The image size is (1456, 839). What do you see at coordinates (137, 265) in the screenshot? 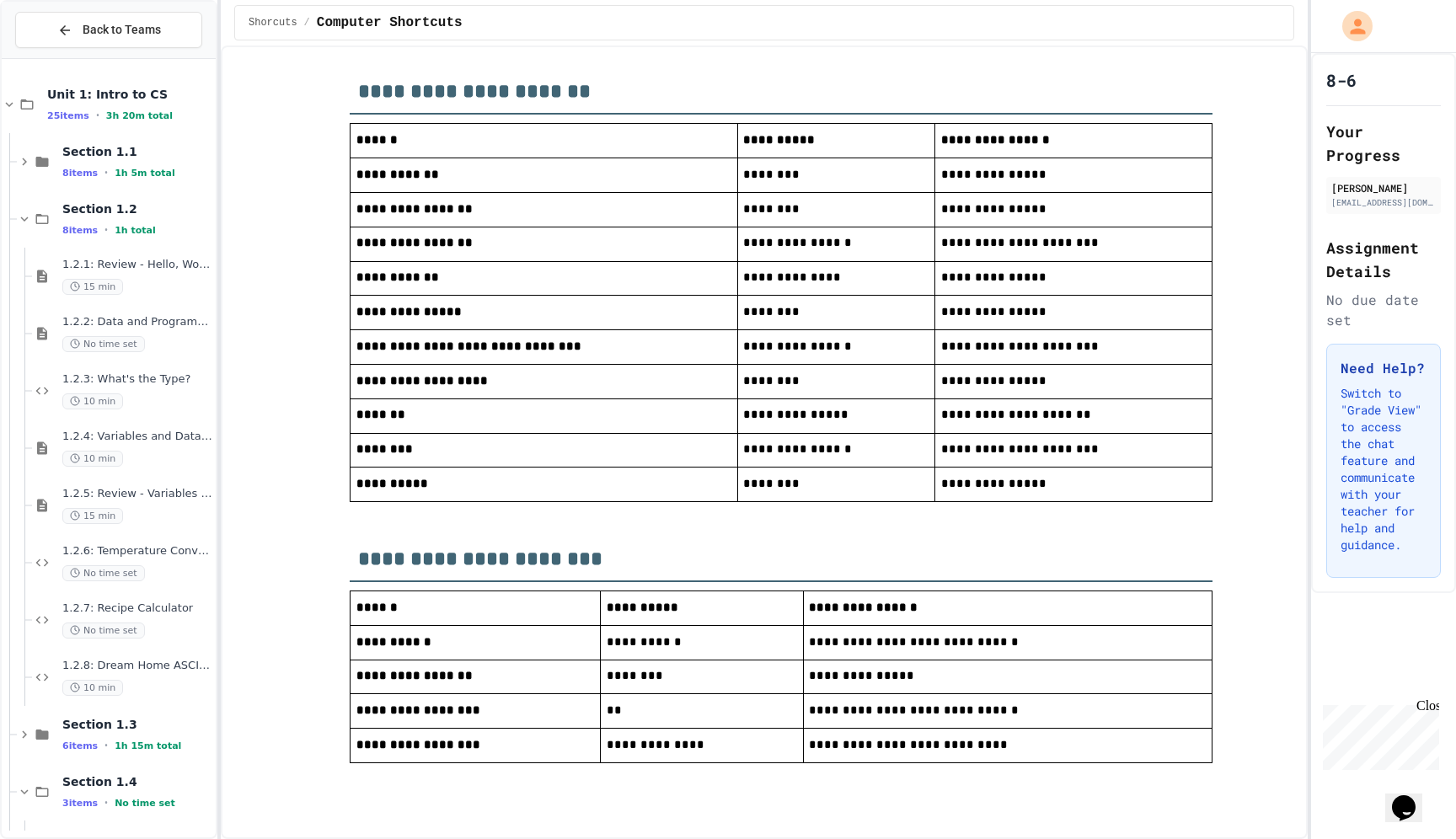
I see `span: 1.2.1: Review - Hello, World!` at bounding box center [137, 265].